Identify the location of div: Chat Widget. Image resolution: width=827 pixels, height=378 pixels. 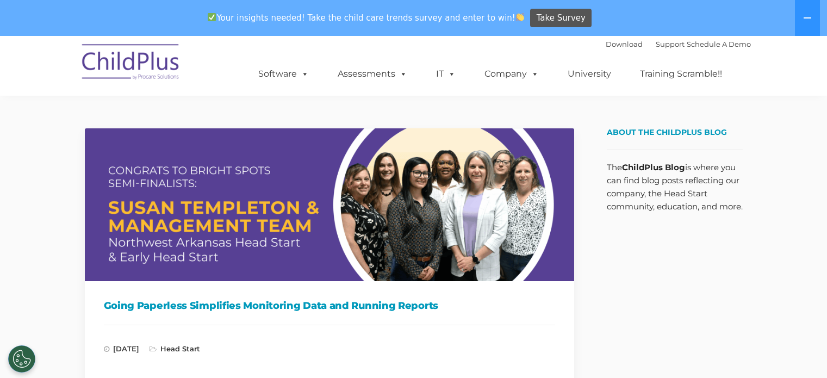
(738, 319).